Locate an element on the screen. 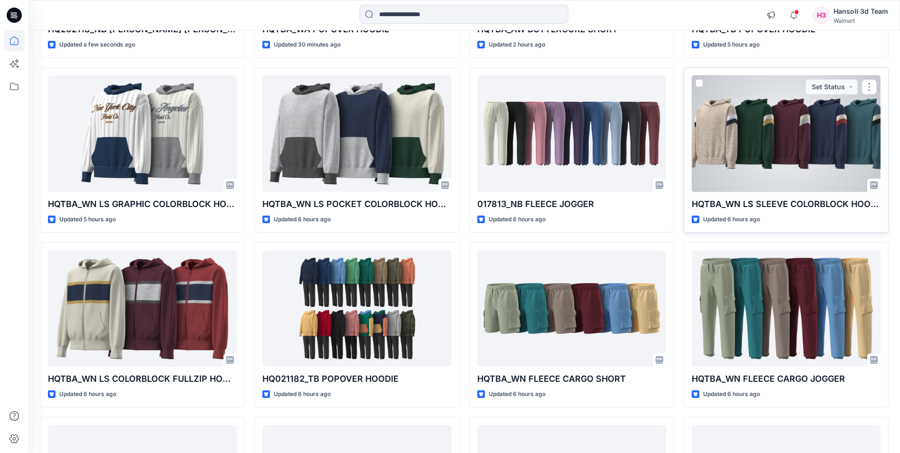  p: Updated 2 hours ago is located at coordinates (517, 45).